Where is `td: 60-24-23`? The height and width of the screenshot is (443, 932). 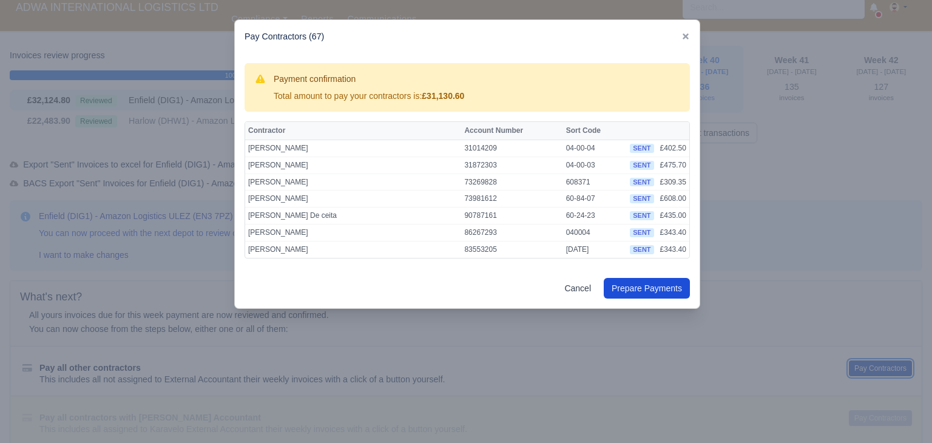
td: 60-24-23 is located at coordinates (595, 216).